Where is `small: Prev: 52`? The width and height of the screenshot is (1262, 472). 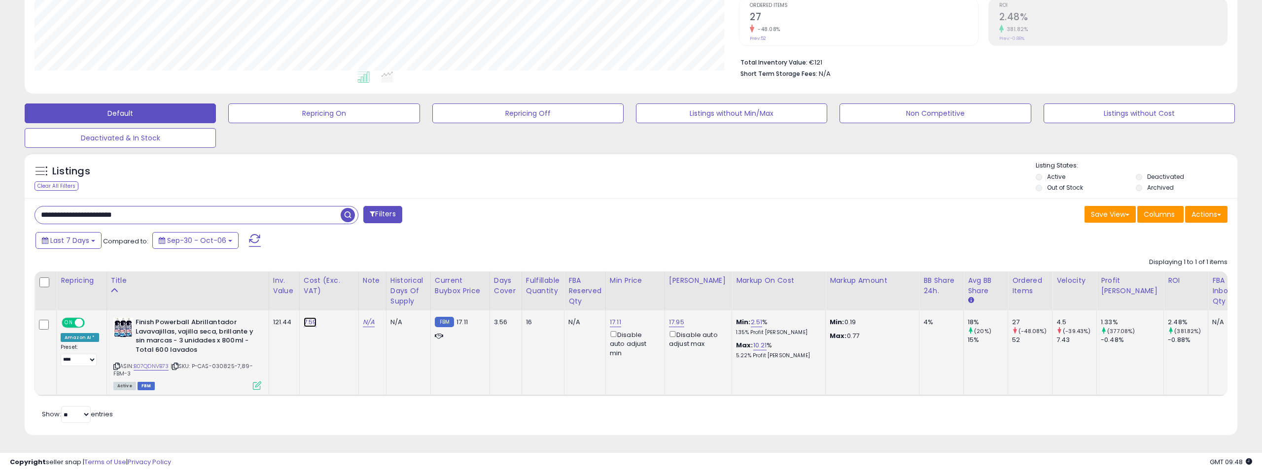
small: Prev: 52 is located at coordinates (758, 38).